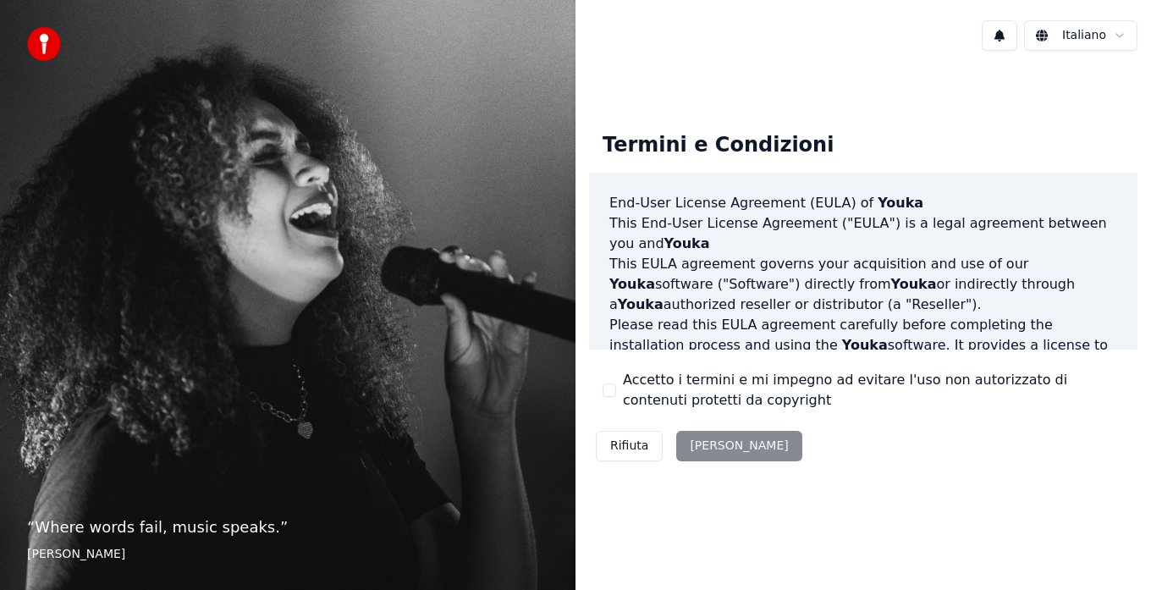  What do you see at coordinates (717, 146) in the screenshot?
I see `div: Termini e Condizioni` at bounding box center [717, 146].